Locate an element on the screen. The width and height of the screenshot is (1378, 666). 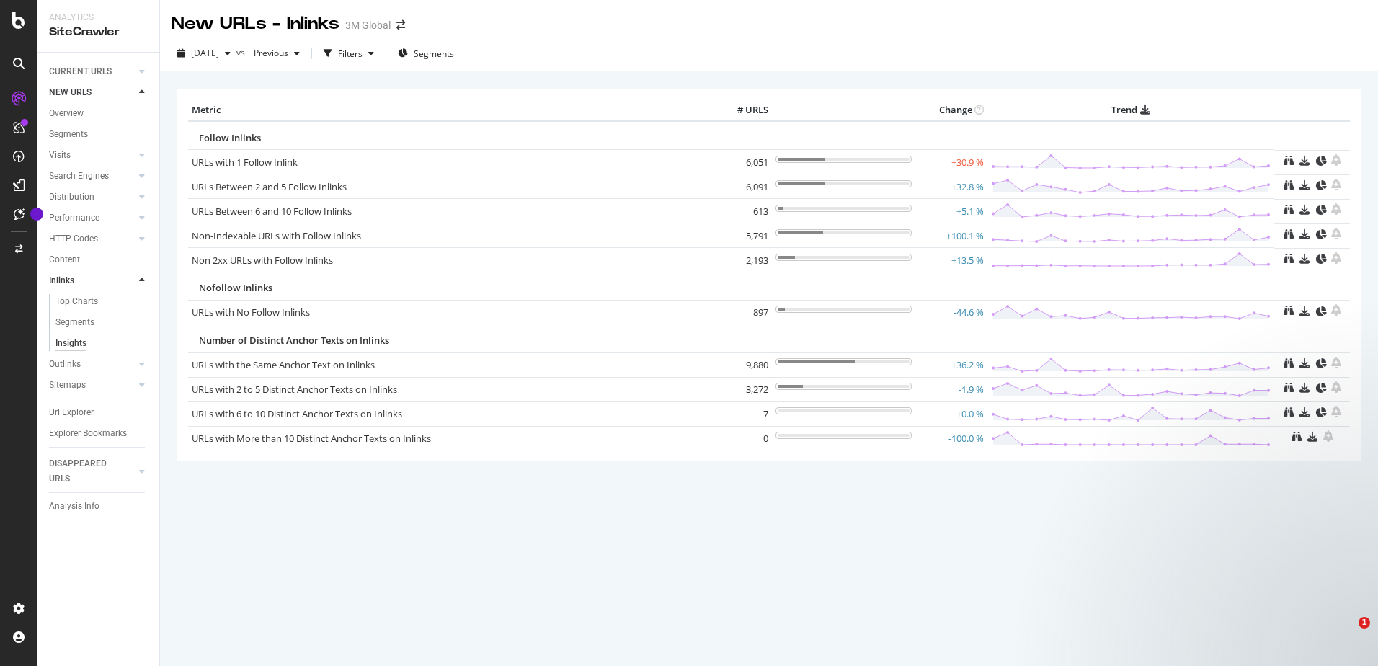
a: URLs with 2 to 5 Distinct Anchor Texts on Inlinks is located at coordinates (294, 389).